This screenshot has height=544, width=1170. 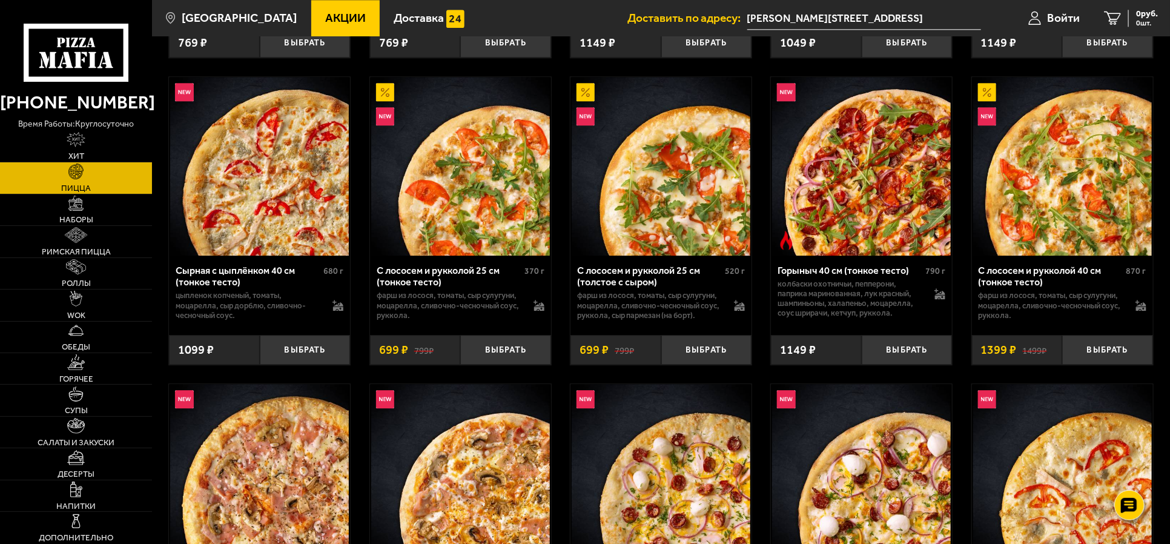 What do you see at coordinates (1051, 276) in the screenshot?
I see `div: С лососем и рукколой 40 см (тонкое тесто)` at bounding box center [1051, 276].